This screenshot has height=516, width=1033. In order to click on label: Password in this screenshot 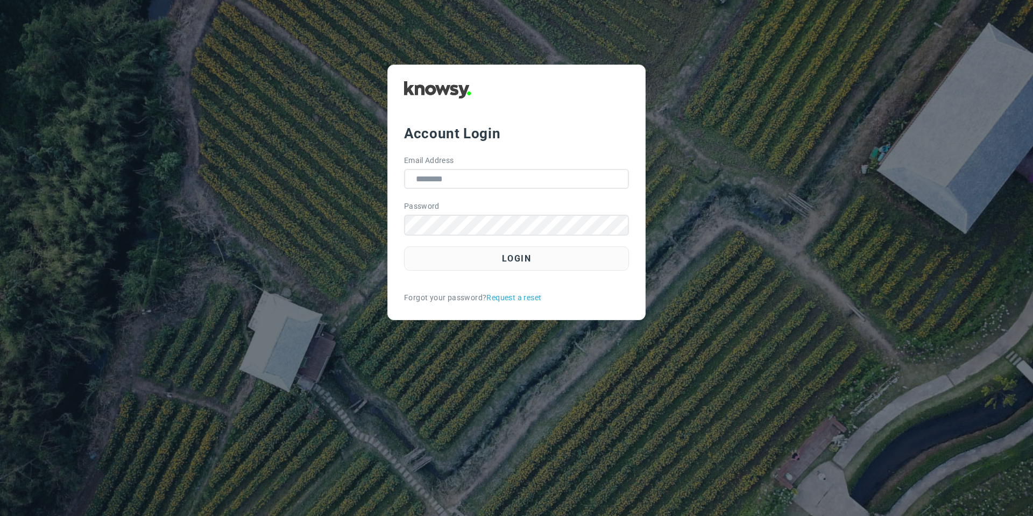, I will do `click(422, 206)`.